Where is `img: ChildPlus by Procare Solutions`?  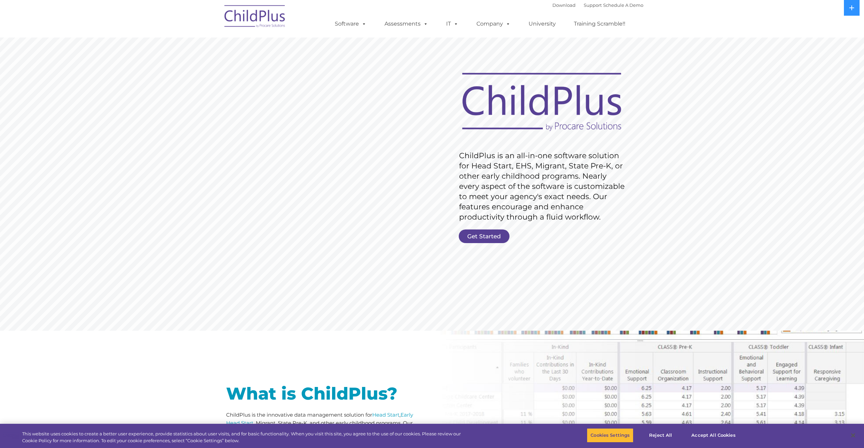 img: ChildPlus by Procare Solutions is located at coordinates (255, 17).